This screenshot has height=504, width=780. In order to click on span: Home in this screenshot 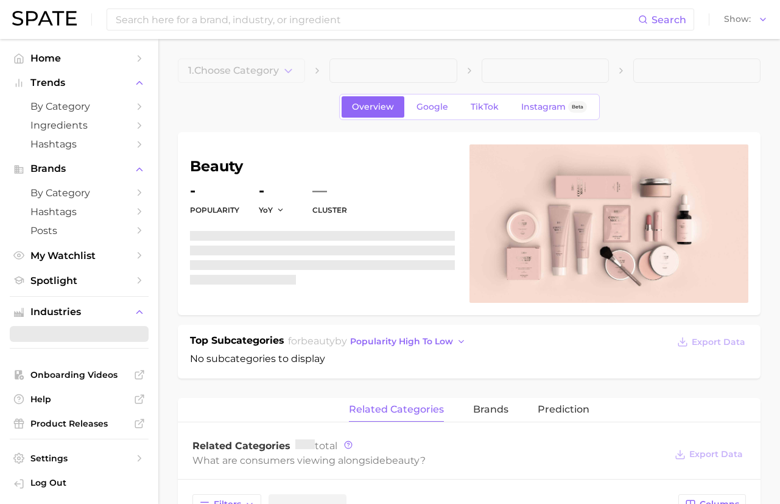, I will do `click(79, 58)`.